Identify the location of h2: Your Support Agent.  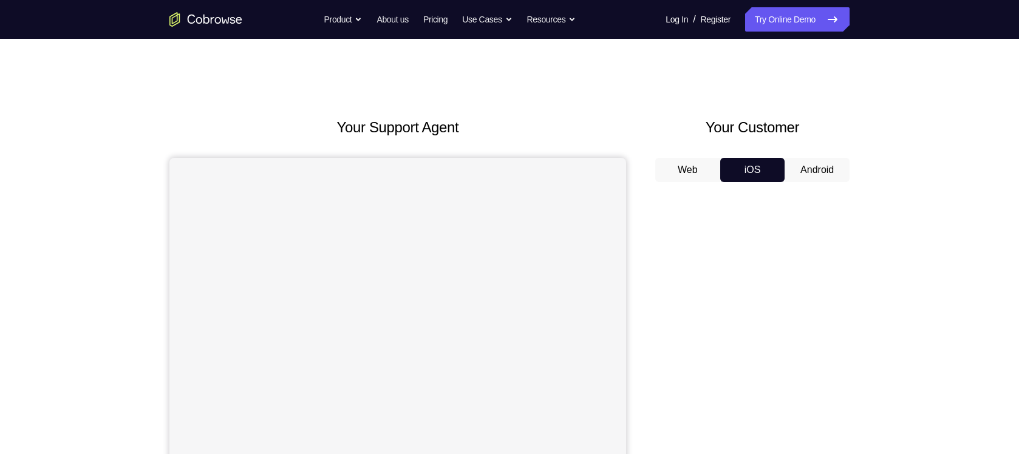
(398, 128).